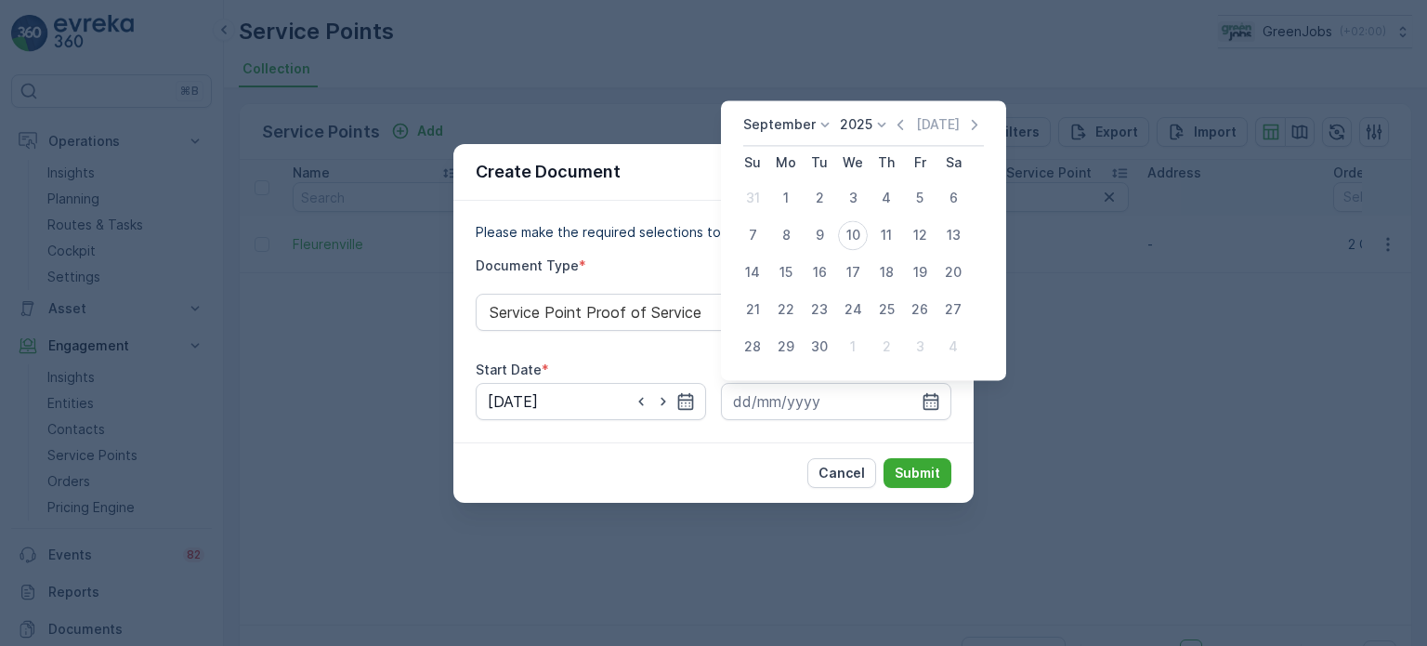 This screenshot has height=646, width=1427. What do you see at coordinates (508, 369) in the screenshot?
I see `label: Start Date` at bounding box center [508, 369].